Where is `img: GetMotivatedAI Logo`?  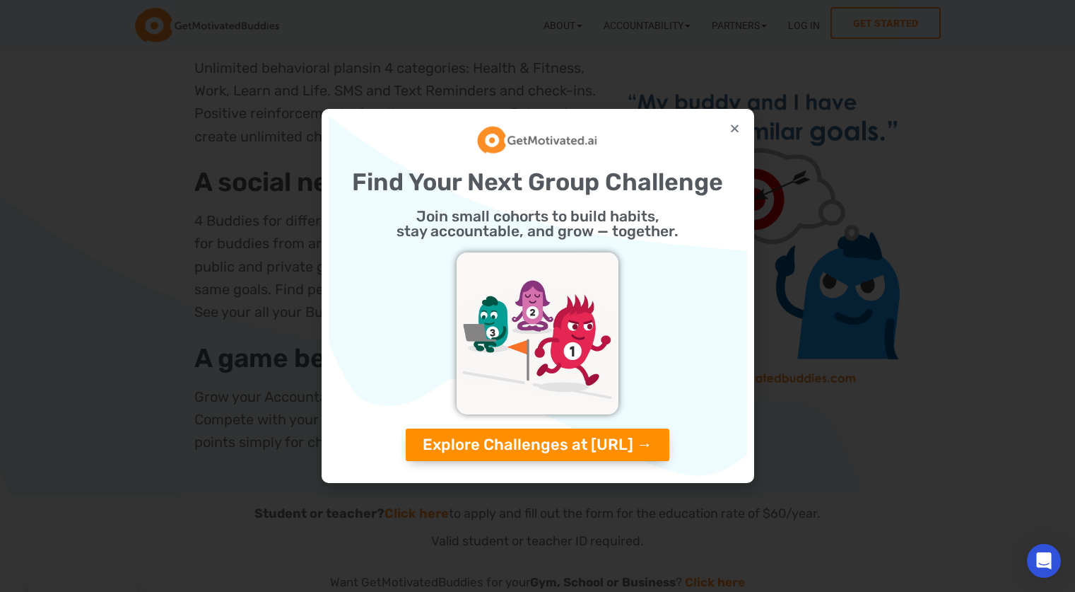
img: GetMotivatedAI Logo is located at coordinates (537, 139).